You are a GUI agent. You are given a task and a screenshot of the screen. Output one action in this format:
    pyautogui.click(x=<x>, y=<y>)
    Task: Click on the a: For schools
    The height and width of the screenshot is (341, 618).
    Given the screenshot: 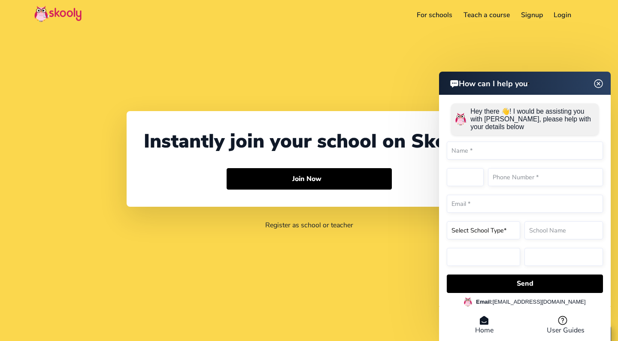 What is the action you would take?
    pyautogui.click(x=435, y=15)
    